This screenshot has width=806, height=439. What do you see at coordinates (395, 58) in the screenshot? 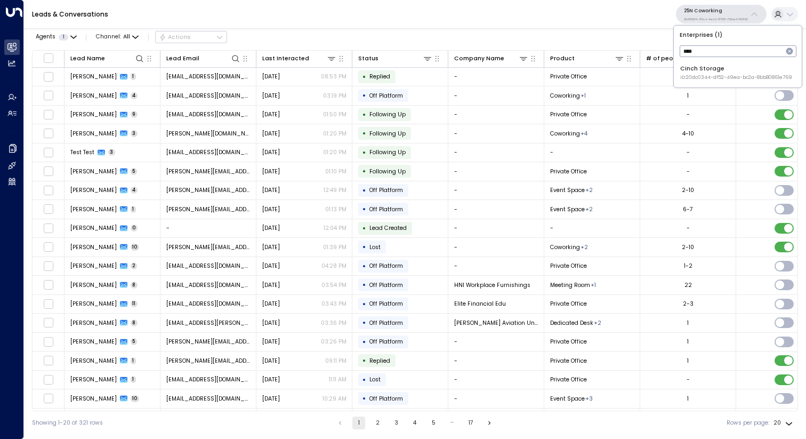
I see `div: Status` at bounding box center [395, 58].